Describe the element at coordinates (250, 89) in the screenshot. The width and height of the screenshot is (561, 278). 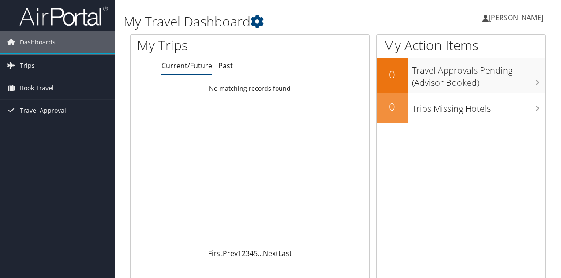
I see `td: No matching records found` at that location.